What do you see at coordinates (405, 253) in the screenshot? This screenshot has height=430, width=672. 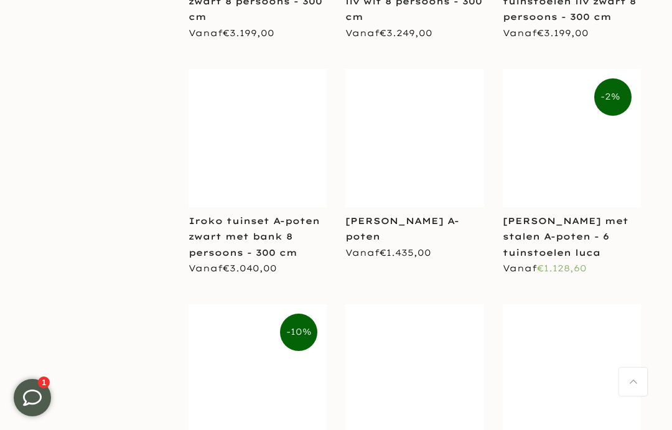 I see `span: €1.435,00` at bounding box center [405, 253].